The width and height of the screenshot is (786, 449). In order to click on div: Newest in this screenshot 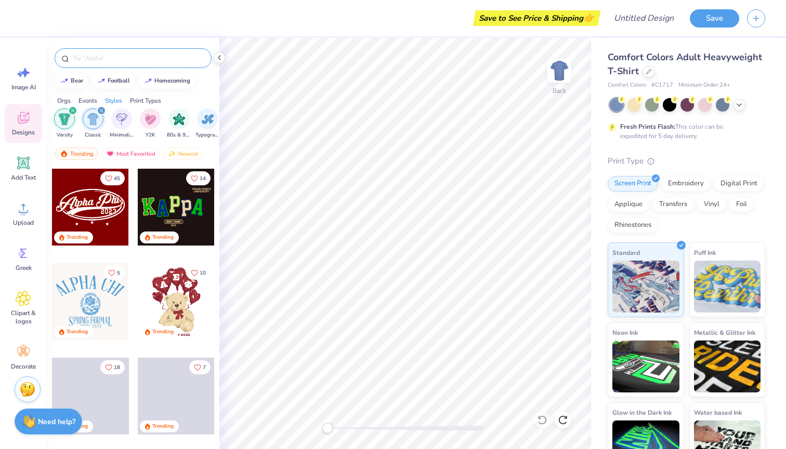, I will do `click(183, 154)`.